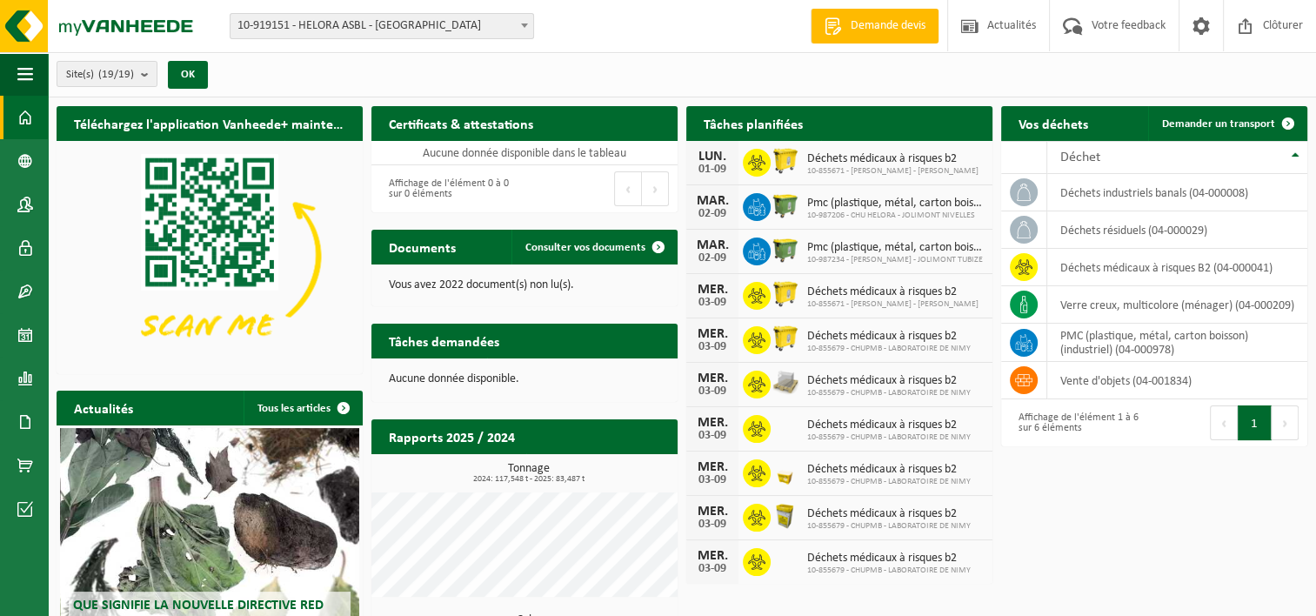 This screenshot has height=616, width=1316. Describe the element at coordinates (1254, 423) in the screenshot. I see `button: 1` at that location.